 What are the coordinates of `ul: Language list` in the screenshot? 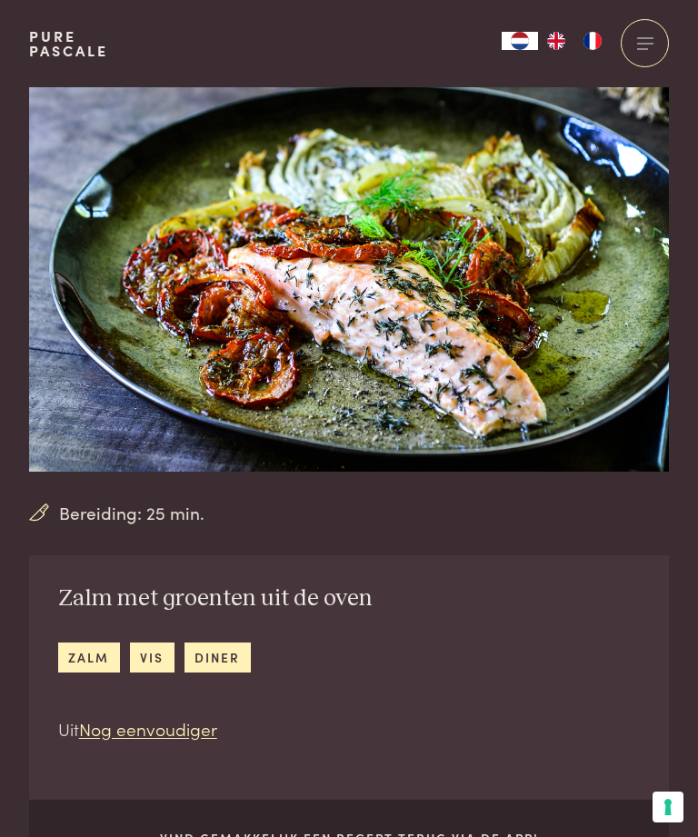 It's located at (574, 41).